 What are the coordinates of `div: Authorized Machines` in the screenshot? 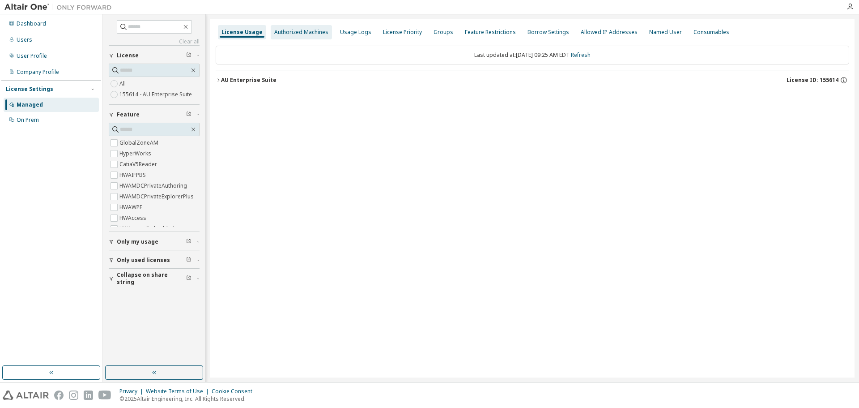 It's located at (301, 32).